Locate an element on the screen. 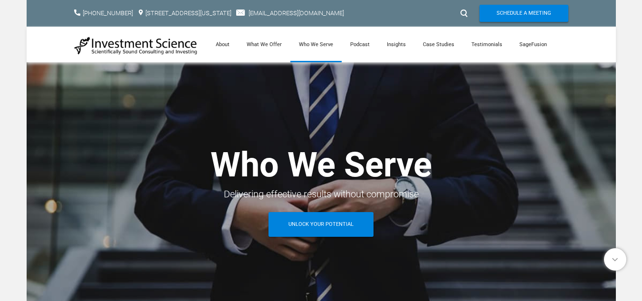  a: Insights is located at coordinates (396, 44).